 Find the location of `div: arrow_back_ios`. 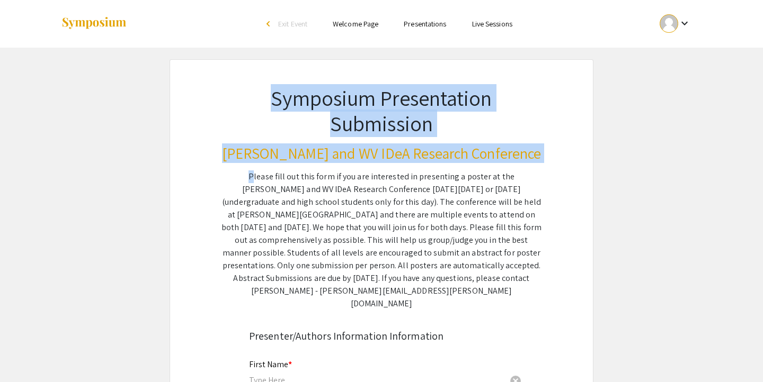

div: arrow_back_ios is located at coordinates (270, 24).